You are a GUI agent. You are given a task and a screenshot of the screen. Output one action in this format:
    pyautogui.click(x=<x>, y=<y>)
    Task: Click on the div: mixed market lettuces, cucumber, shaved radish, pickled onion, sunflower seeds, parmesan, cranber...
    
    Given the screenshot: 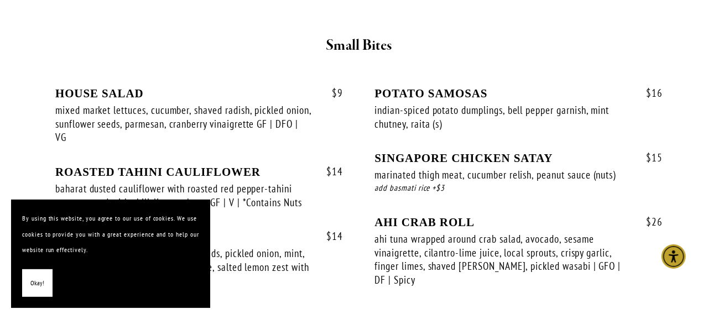 What is the action you would take?
    pyautogui.click(x=184, y=124)
    